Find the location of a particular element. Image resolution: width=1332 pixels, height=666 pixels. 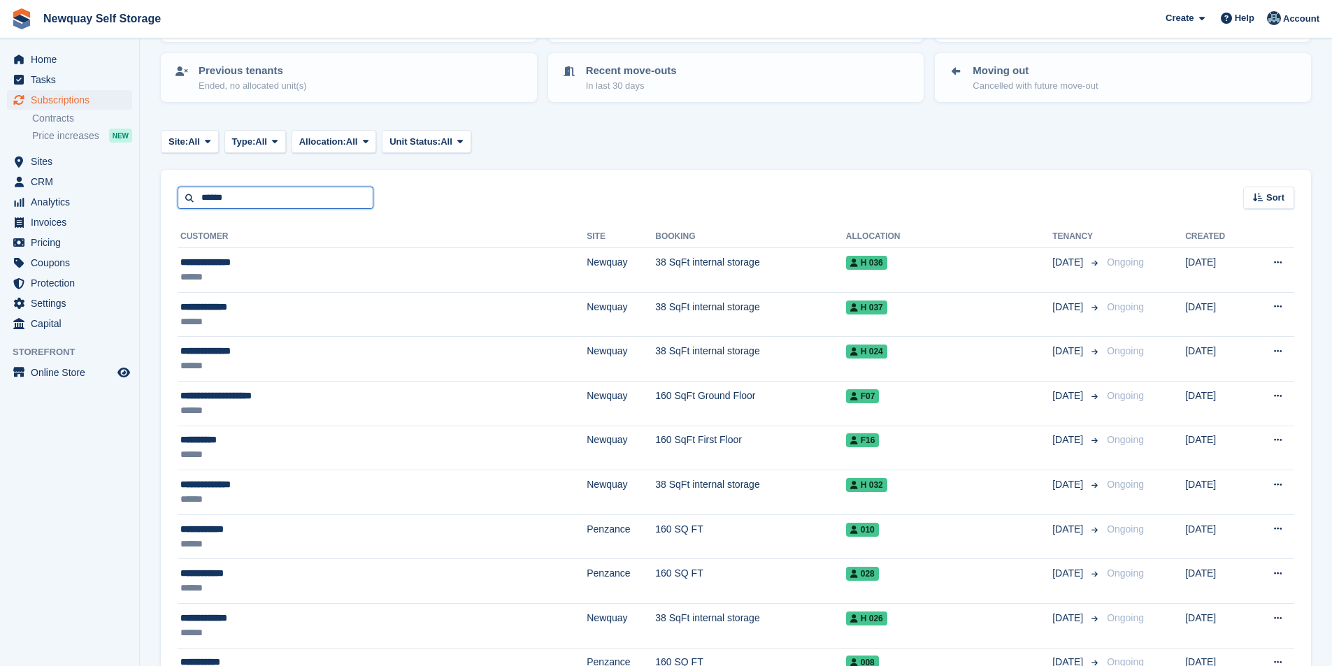

span: 010 is located at coordinates (862, 530).